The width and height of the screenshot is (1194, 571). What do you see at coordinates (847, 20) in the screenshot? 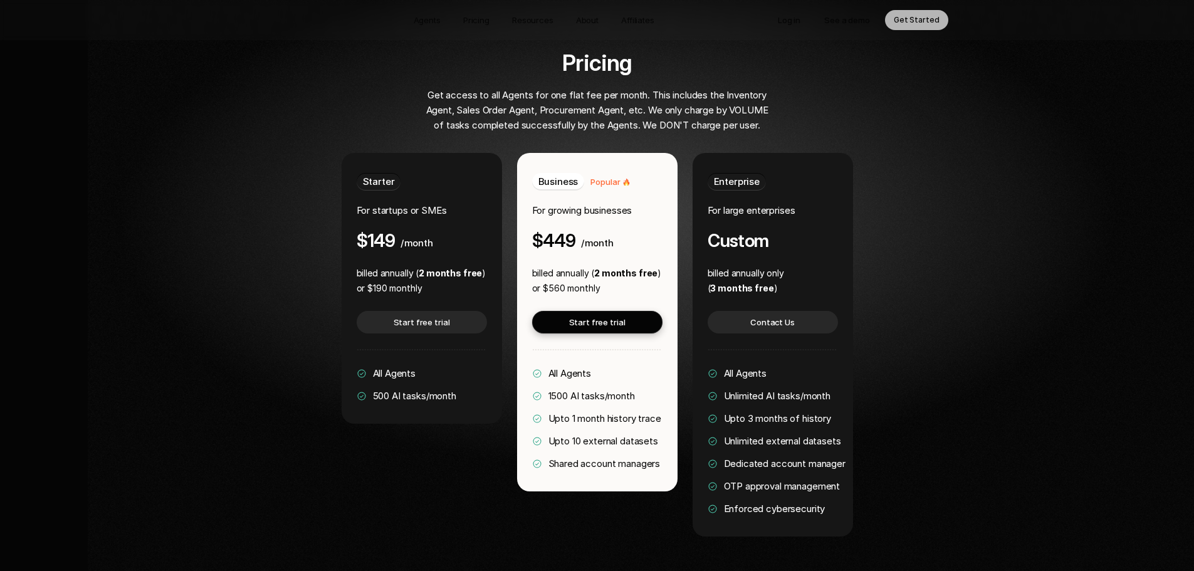
I see `a: See a demo` at bounding box center [847, 20].